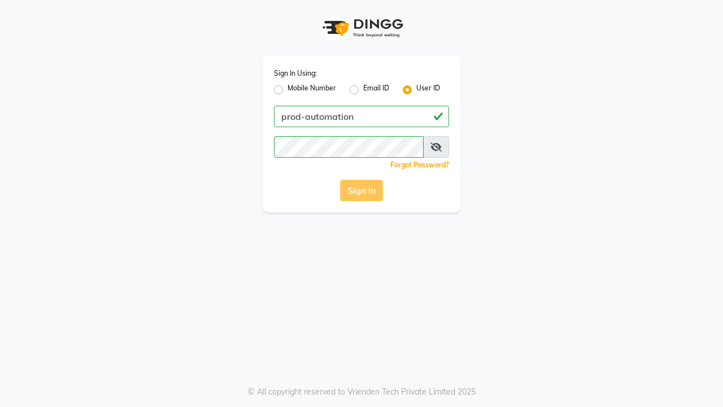  Describe the element at coordinates (312, 90) in the screenshot. I see `label: Mobile Number` at that location.